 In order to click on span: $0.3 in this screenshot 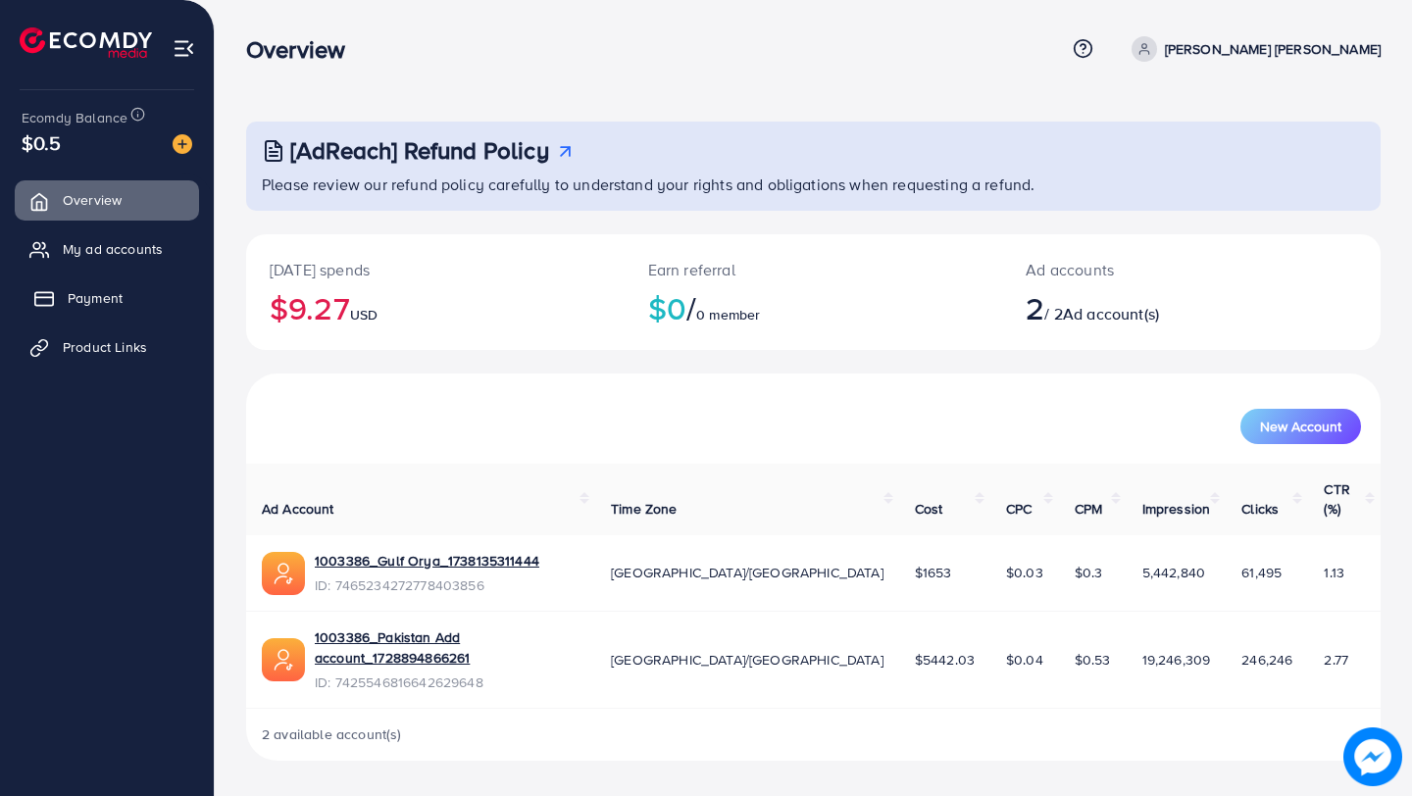, I will do `click(1088, 573)`.